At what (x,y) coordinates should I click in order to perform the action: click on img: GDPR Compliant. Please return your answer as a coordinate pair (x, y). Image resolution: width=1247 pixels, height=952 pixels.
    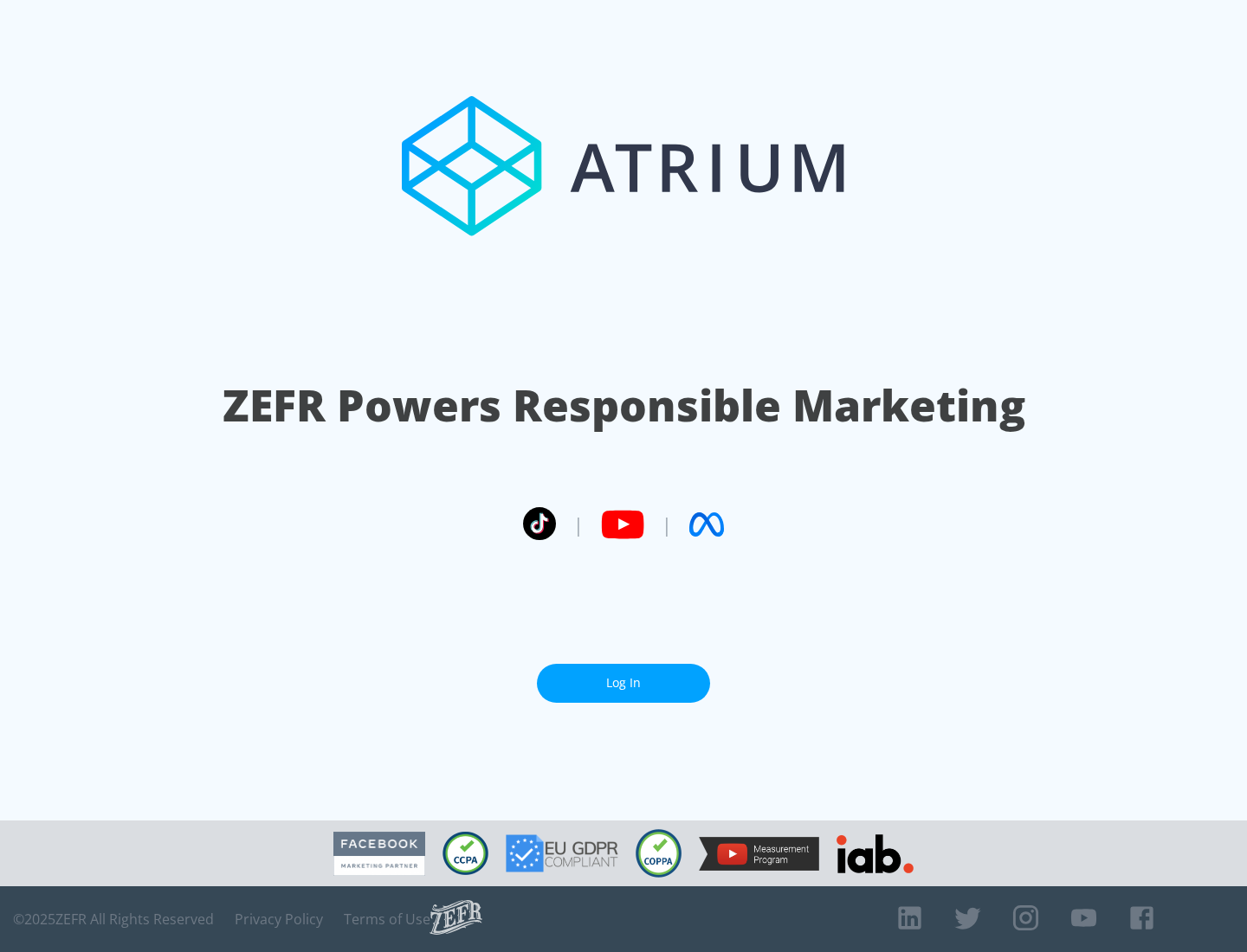
    Looking at the image, I should click on (562, 854).